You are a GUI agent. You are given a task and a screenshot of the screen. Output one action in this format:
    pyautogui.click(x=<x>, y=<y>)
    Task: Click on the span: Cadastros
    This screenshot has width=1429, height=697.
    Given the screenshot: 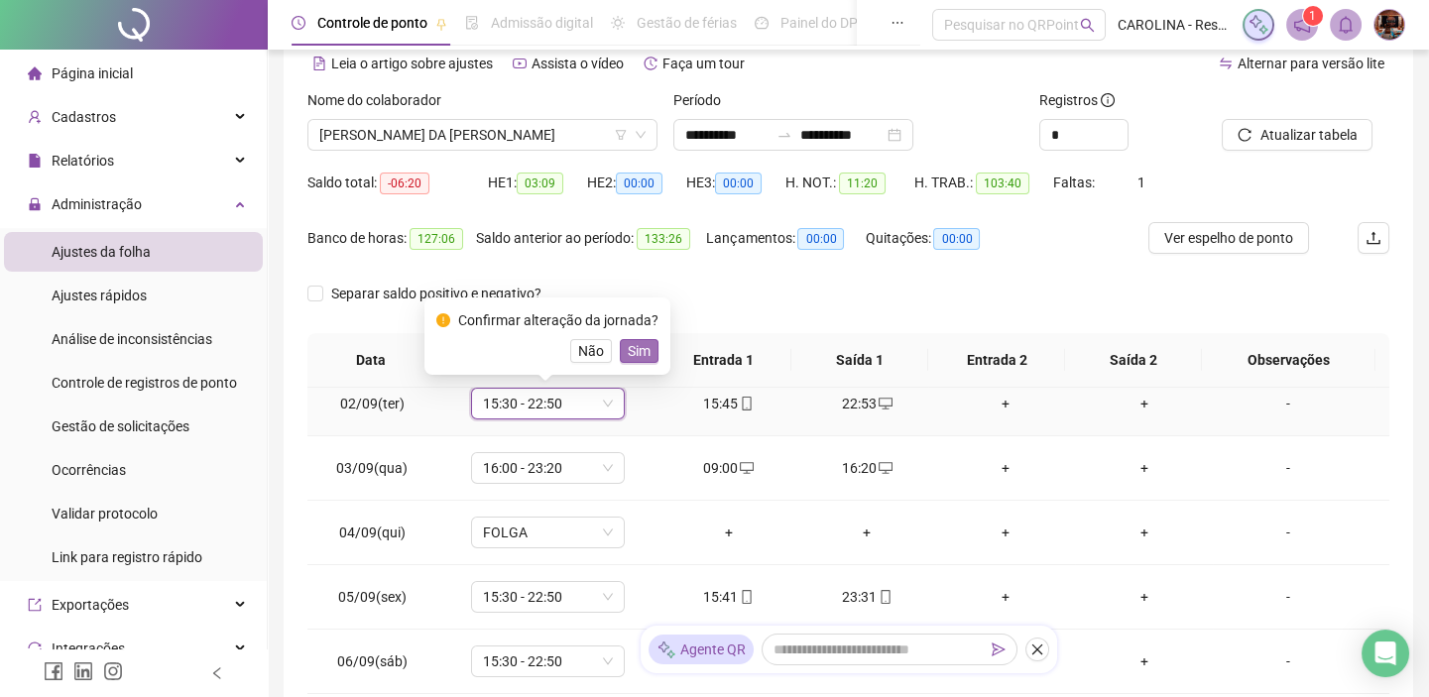 What is the action you would take?
    pyautogui.click(x=83, y=117)
    